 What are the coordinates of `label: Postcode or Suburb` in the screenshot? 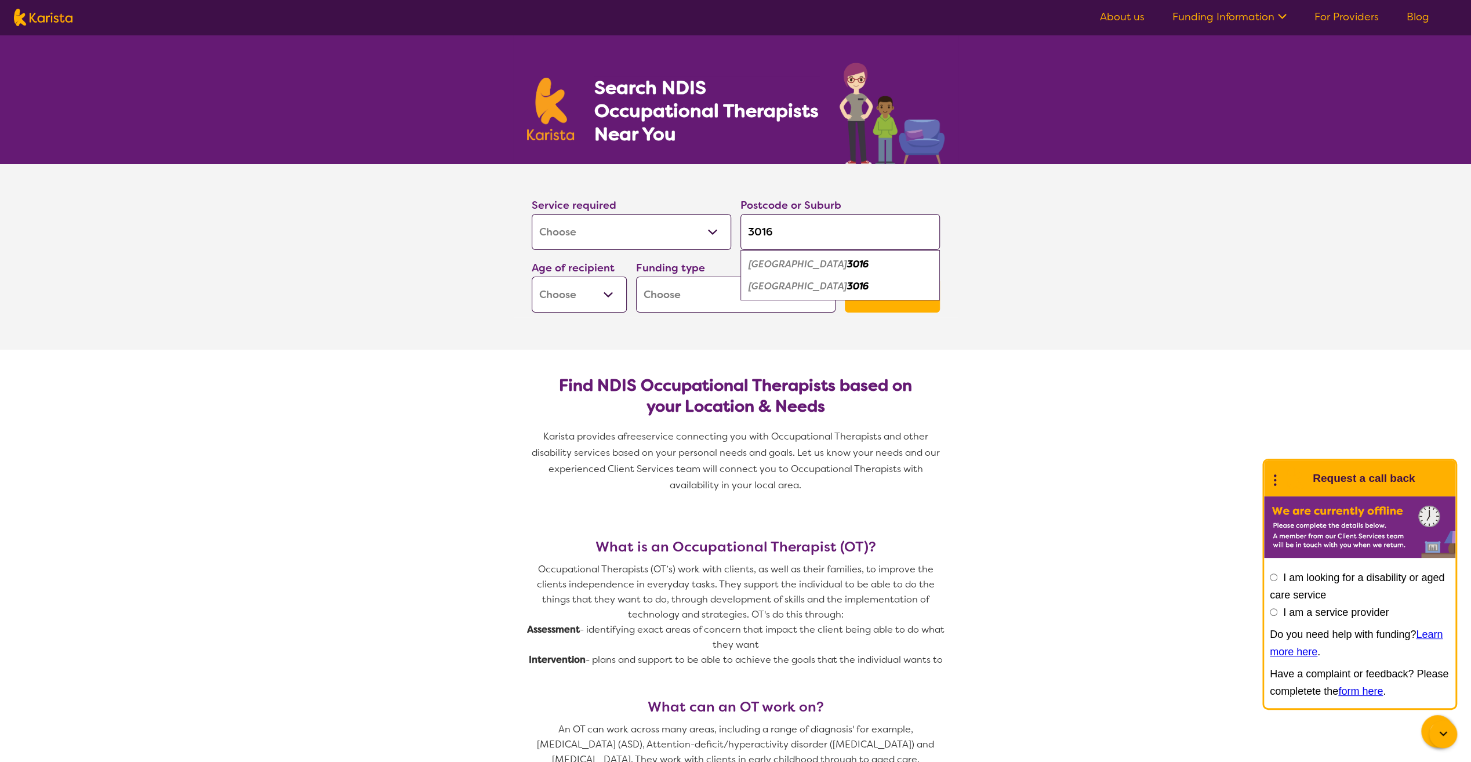 It's located at (791, 205).